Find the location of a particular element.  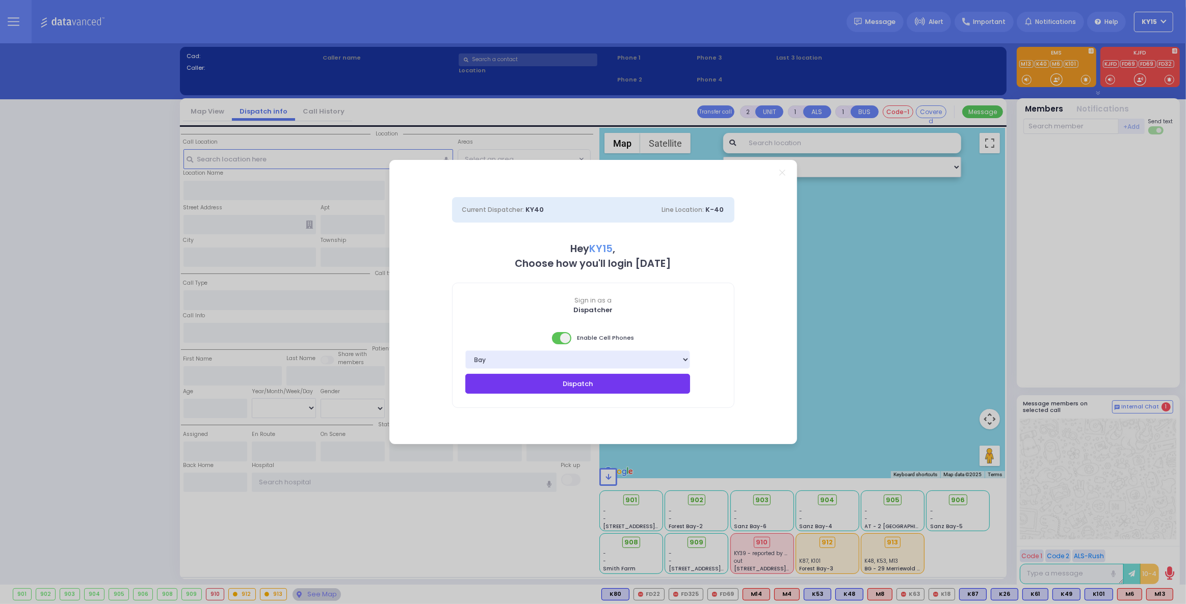

span: KY15 is located at coordinates (601, 249).